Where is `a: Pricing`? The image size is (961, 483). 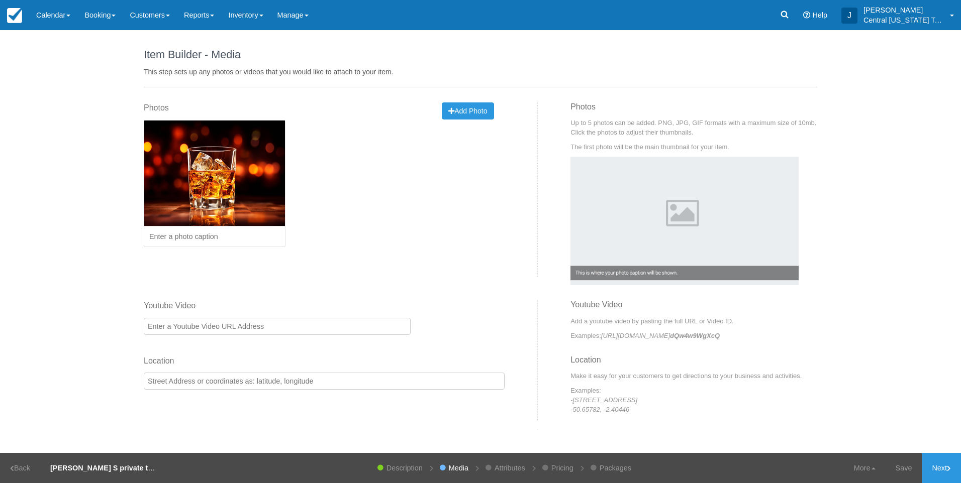
a: Pricing is located at coordinates (562, 468).